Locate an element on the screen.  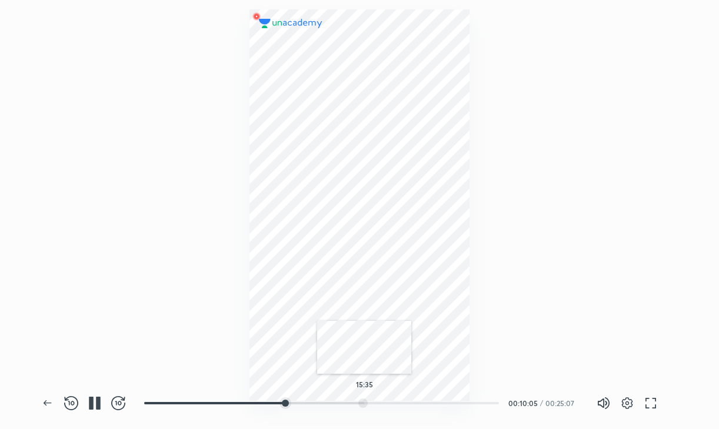
div: 00:10:05 is located at coordinates (523, 403).